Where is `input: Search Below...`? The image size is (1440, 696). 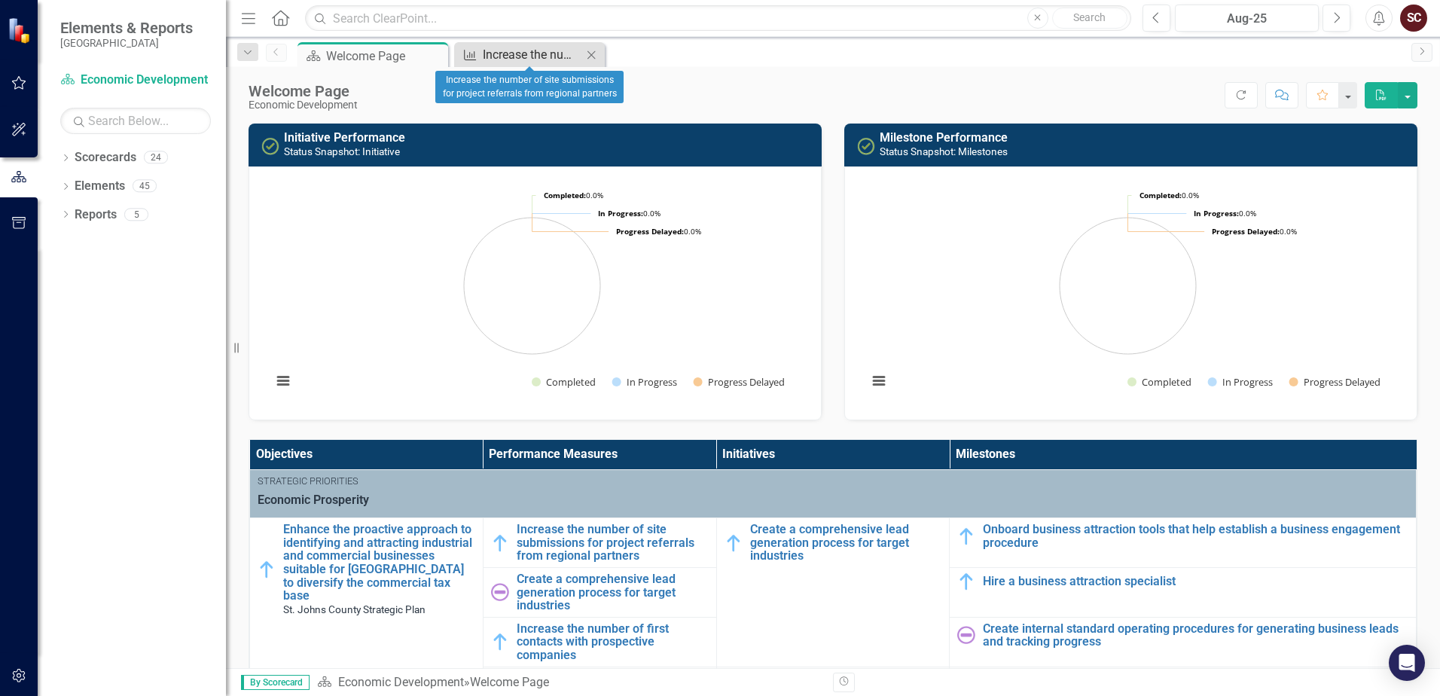
input: Search Below... is located at coordinates (136, 120).